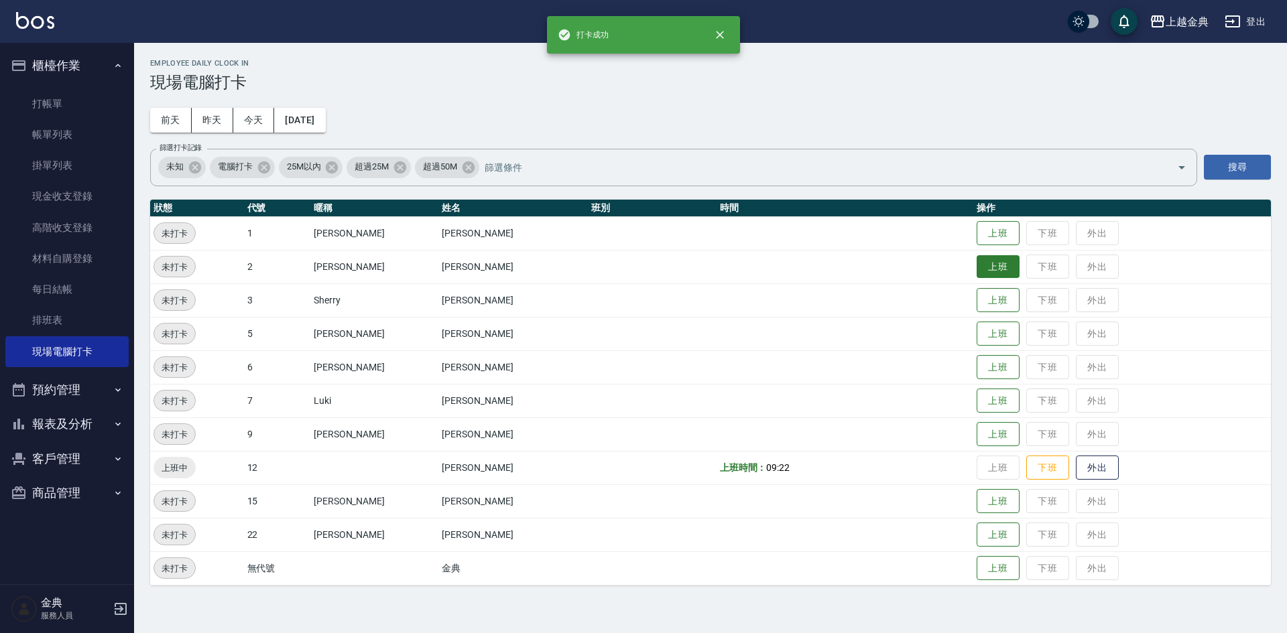 The height and width of the screenshot is (633, 1287). What do you see at coordinates (311, 168) in the screenshot?
I see `div: 25M以內` at bounding box center [311, 168].